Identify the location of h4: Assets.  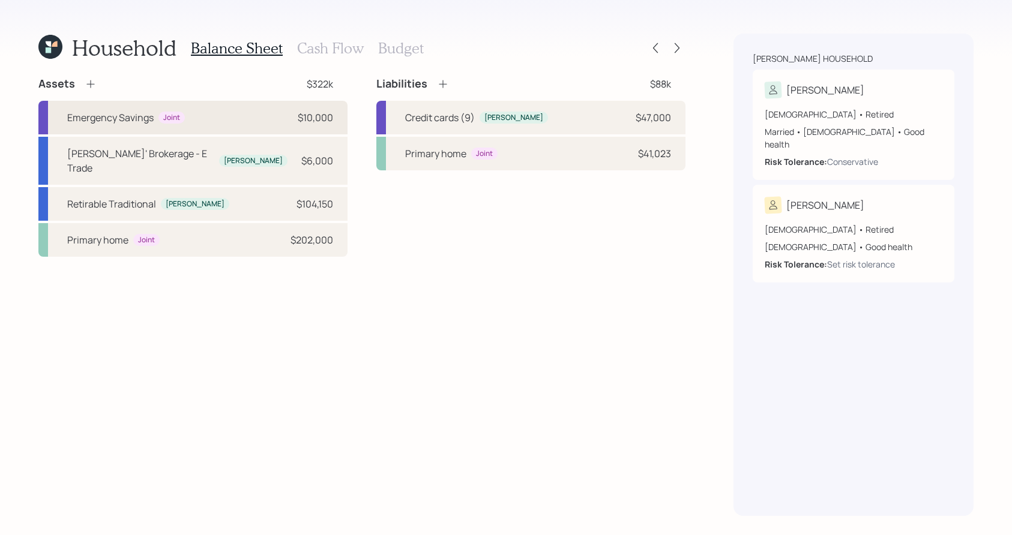
(56, 84).